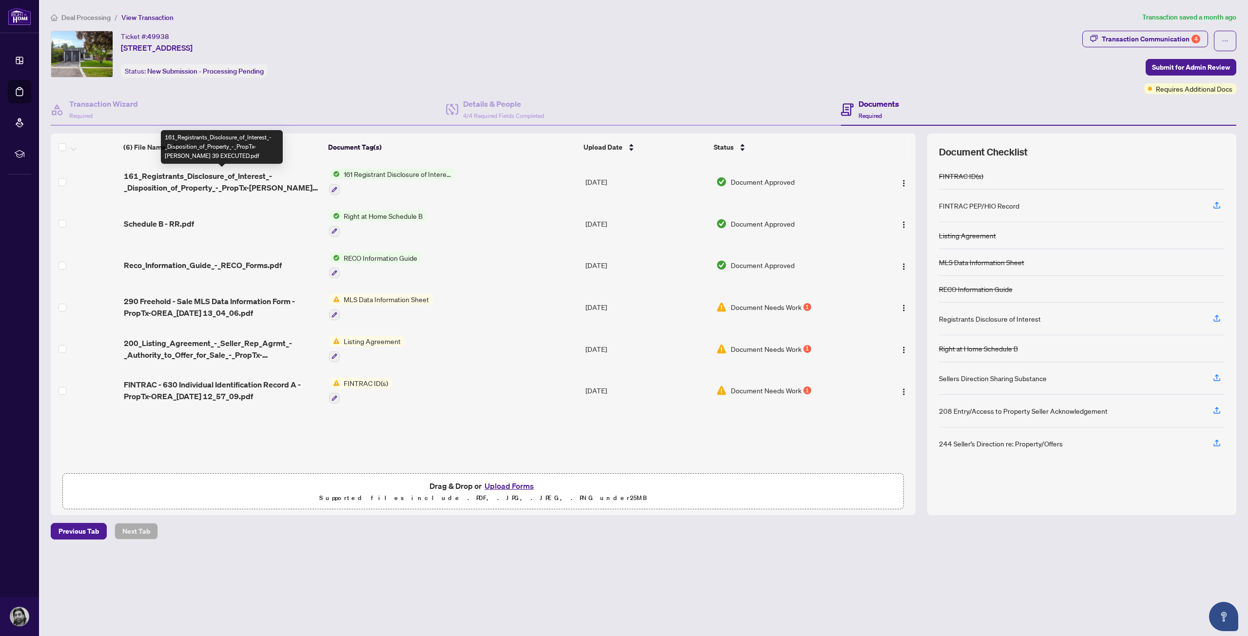 The image size is (1248, 636). Describe the element at coordinates (483, 486) in the screenshot. I see `span: Drag & Drop or` at that location.